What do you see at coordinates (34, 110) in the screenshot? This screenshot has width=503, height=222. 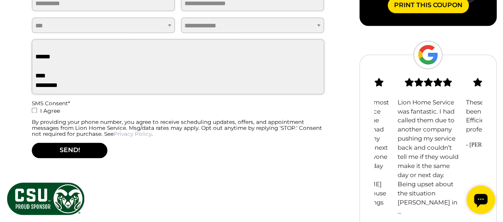 I see `input: I Agree` at bounding box center [34, 110].